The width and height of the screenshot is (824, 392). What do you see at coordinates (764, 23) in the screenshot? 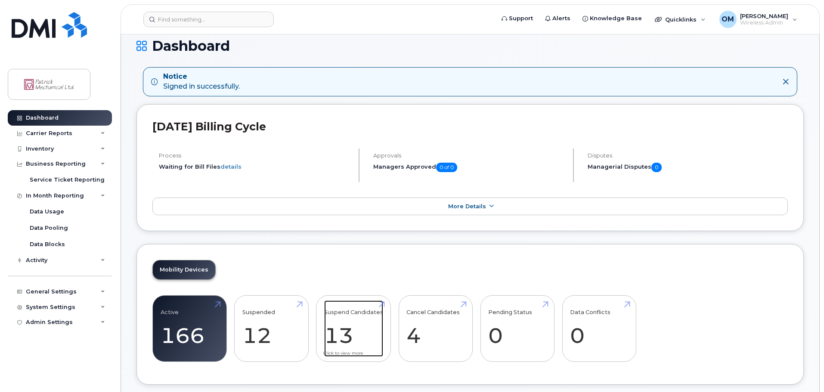
I see `span: Wireless Admin` at bounding box center [764, 23].